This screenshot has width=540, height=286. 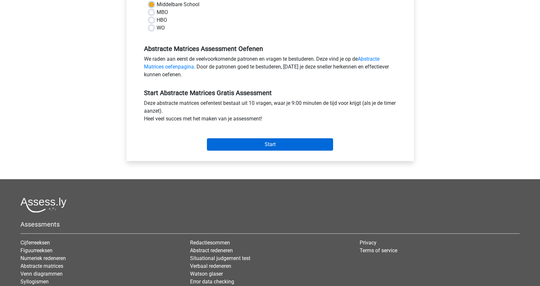 What do you see at coordinates (270, 224) in the screenshot?
I see `h5: Assessments` at bounding box center [270, 224].